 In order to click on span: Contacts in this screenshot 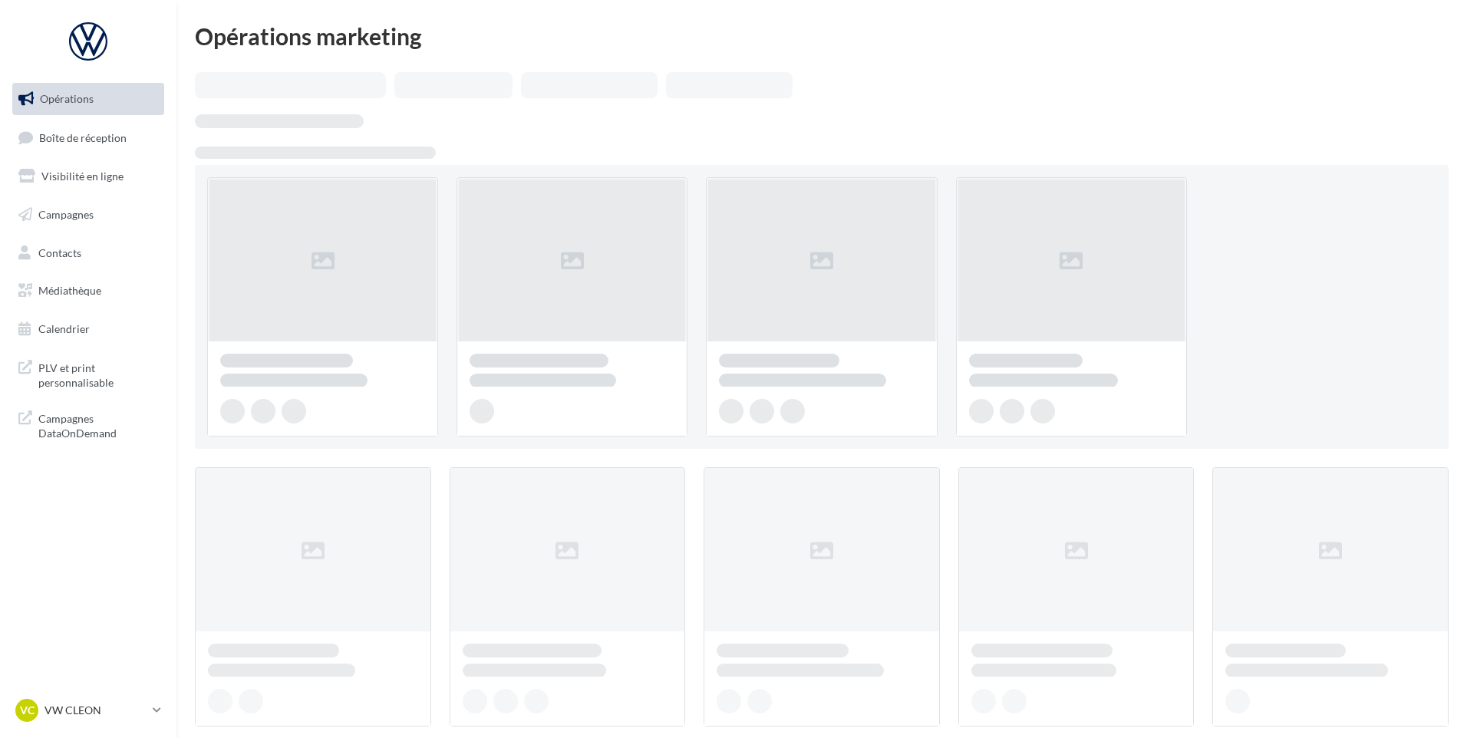, I will do `click(60, 252)`.